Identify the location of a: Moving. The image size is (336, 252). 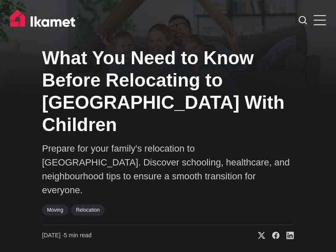
(55, 210).